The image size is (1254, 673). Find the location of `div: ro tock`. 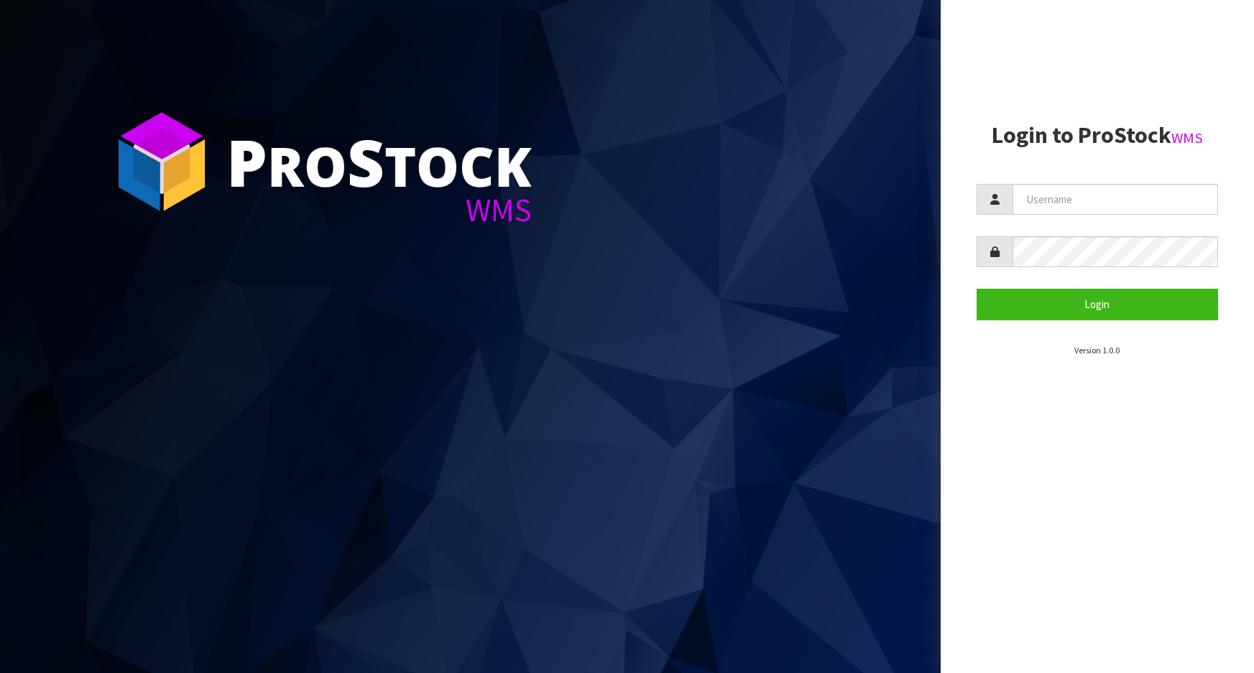

div: ro tock is located at coordinates (379, 162).